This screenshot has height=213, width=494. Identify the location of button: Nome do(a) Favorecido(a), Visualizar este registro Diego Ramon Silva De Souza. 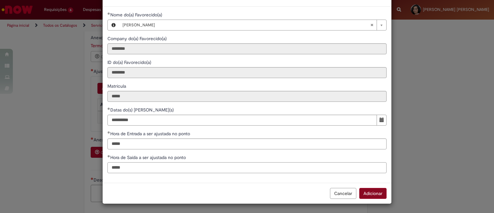
(114, 25).